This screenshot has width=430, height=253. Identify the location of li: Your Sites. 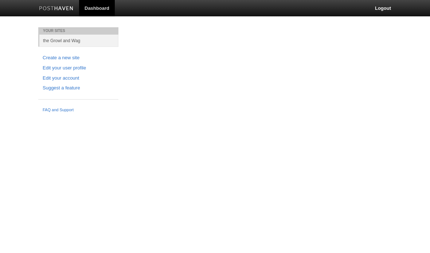
(78, 31).